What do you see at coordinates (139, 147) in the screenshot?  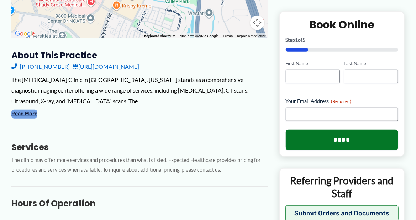 I see `h3: Services` at bounding box center [139, 147].